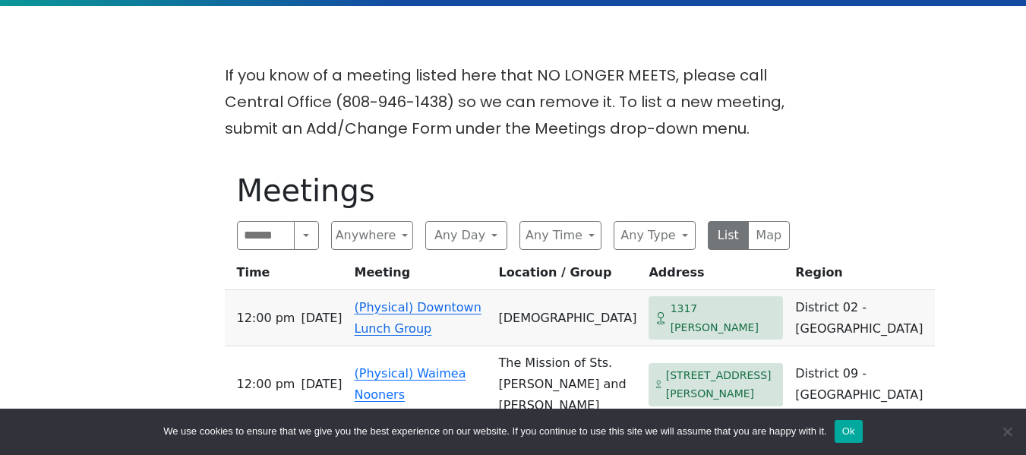  What do you see at coordinates (728, 235) in the screenshot?
I see `button: List` at bounding box center [728, 235].